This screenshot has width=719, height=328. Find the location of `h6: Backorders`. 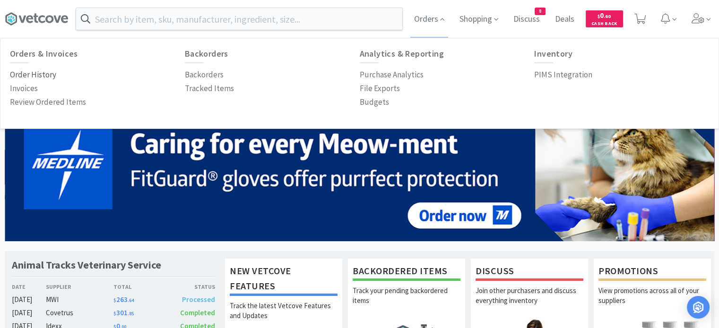

h6: Backorders is located at coordinates (272, 54).